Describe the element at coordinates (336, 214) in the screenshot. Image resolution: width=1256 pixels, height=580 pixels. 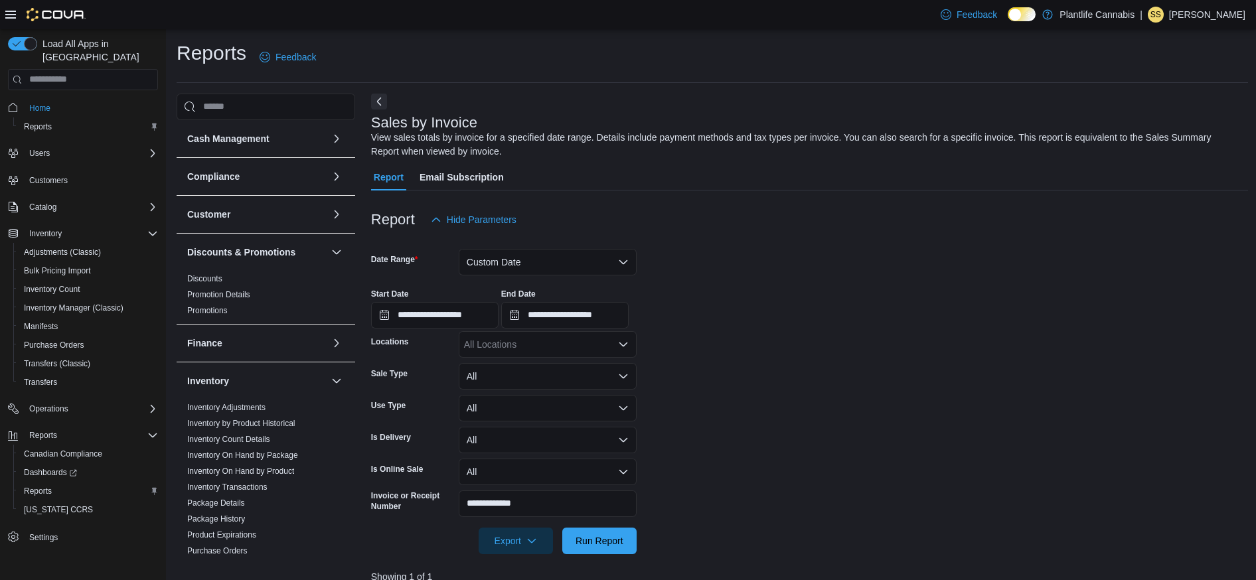
I see `button: Customer` at that location.